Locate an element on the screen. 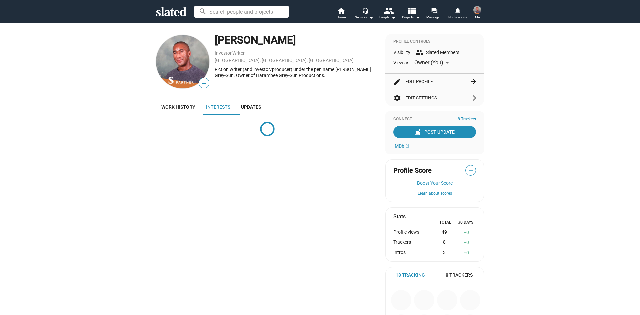 This screenshot has width=640, height=315. span: Messaging is located at coordinates (434, 17).